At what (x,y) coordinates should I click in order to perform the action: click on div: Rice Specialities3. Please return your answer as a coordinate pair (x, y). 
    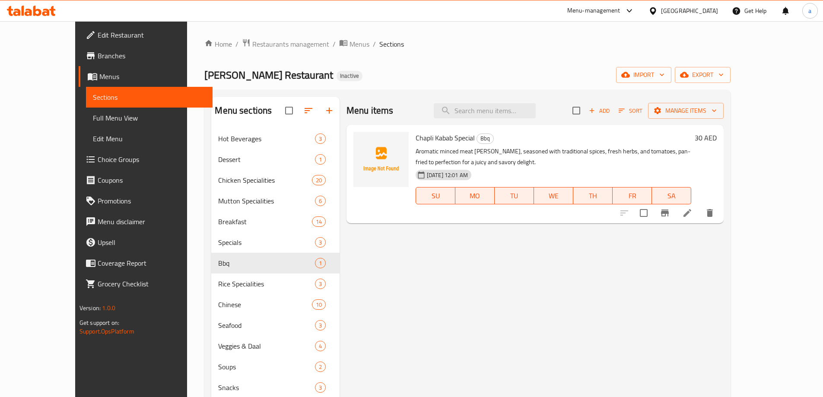
    Looking at the image, I should click on (275, 284).